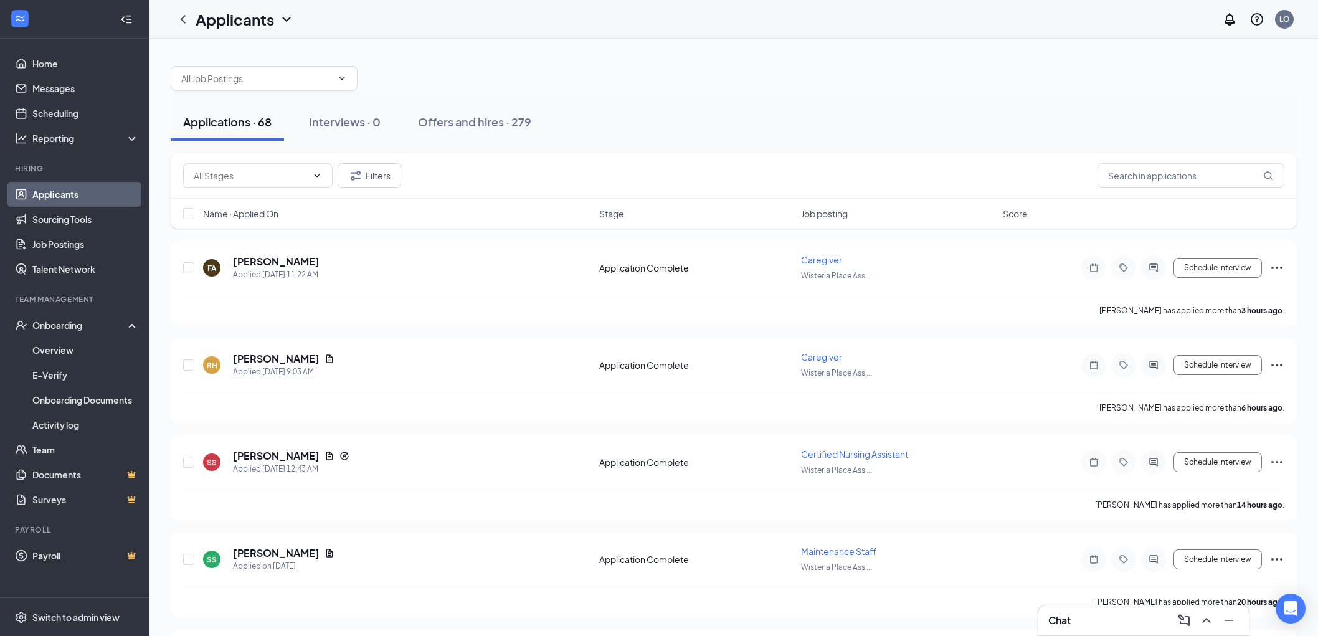 This screenshot has width=1318, height=636. Describe the element at coordinates (1262, 407) in the screenshot. I see `b: 6 hours ago` at that location.